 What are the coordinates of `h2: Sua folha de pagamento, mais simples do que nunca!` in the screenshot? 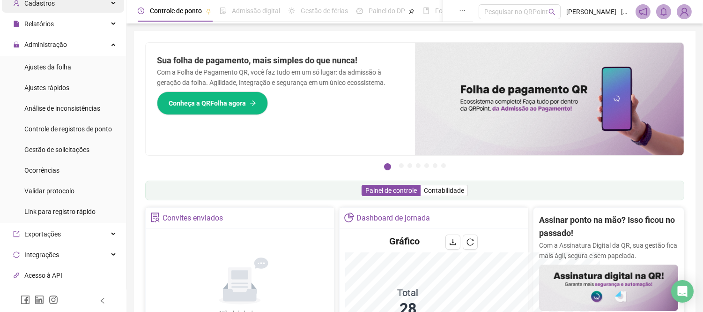 It's located at (280, 60).